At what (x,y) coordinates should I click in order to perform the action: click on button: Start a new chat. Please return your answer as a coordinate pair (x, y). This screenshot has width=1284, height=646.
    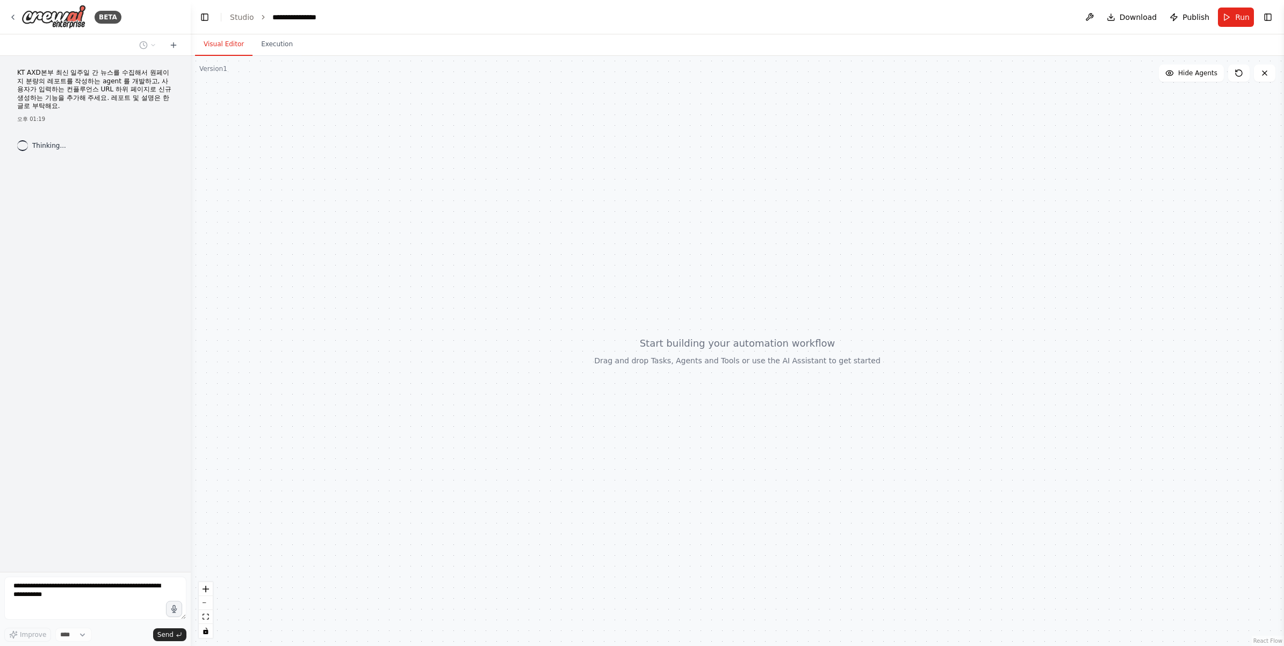
    Looking at the image, I should click on (174, 45).